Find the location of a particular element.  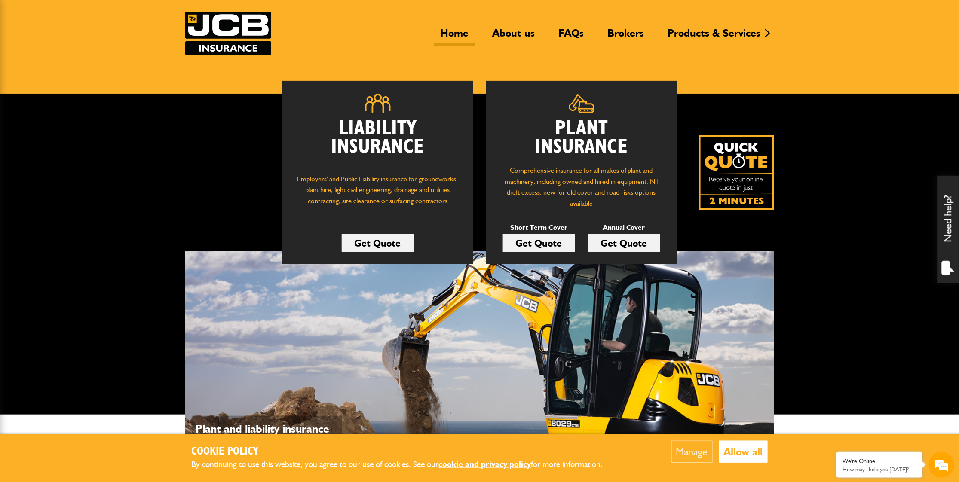

a: Products & Services is located at coordinates (714, 37).